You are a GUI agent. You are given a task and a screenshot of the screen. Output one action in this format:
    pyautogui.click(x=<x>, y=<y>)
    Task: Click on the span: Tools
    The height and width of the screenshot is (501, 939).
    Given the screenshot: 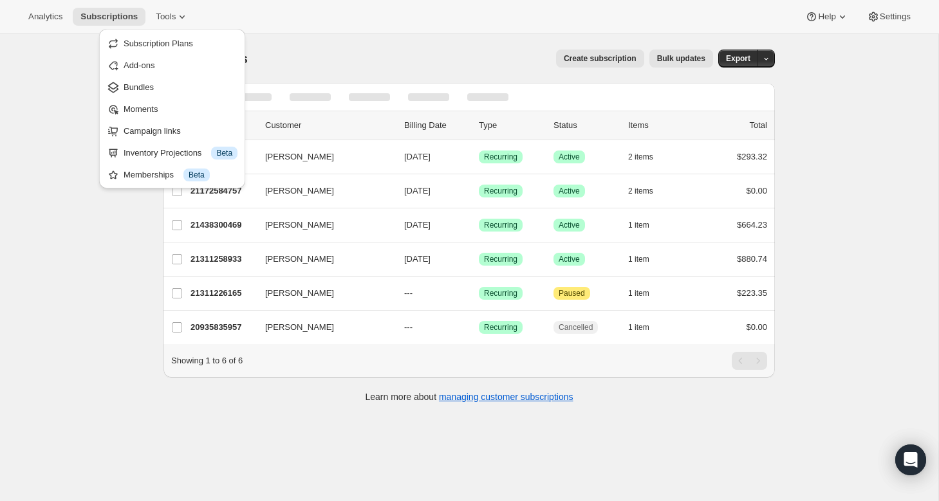 What is the action you would take?
    pyautogui.click(x=165, y=17)
    